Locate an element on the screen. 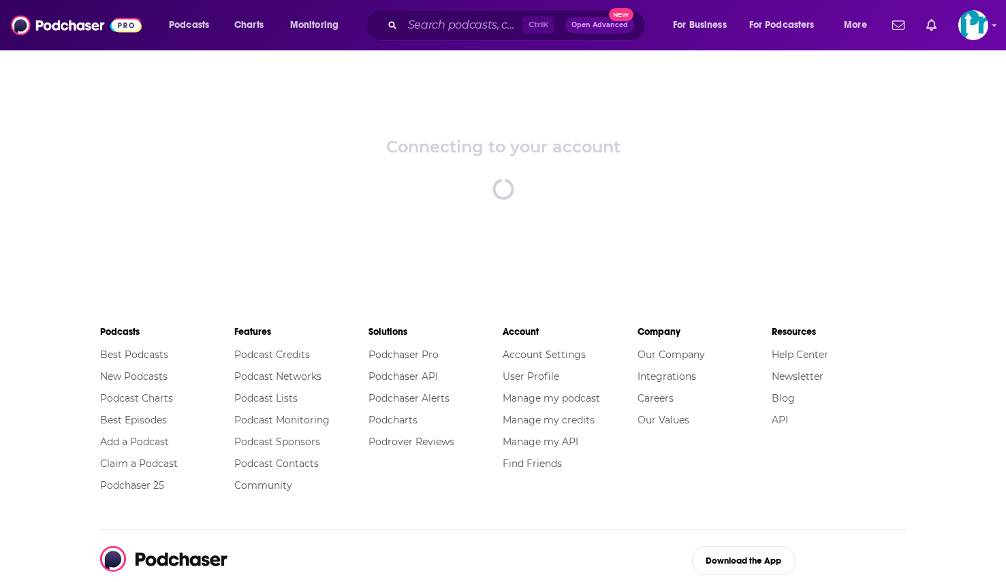  span: Logged in as Predictitpress is located at coordinates (973, 25).